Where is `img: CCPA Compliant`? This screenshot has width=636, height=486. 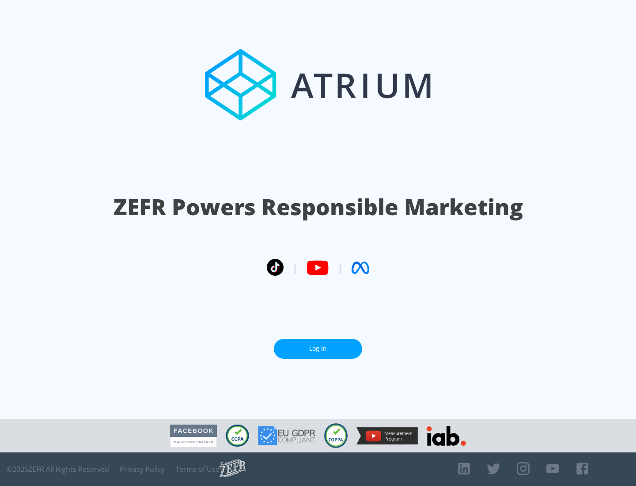 img: CCPA Compliant is located at coordinates (237, 435).